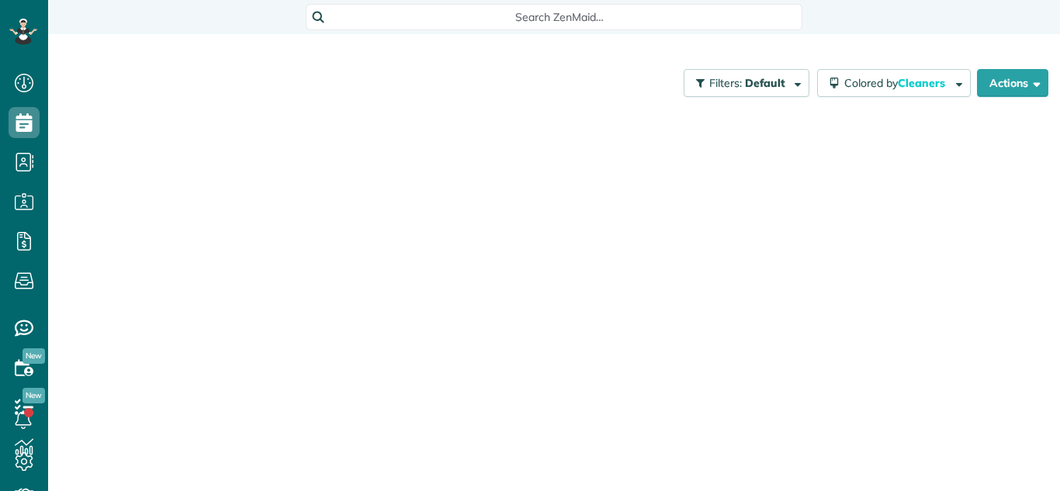 Image resolution: width=1060 pixels, height=491 pixels. Describe the element at coordinates (747, 83) in the screenshot. I see `button: Filters: Default` at that location.